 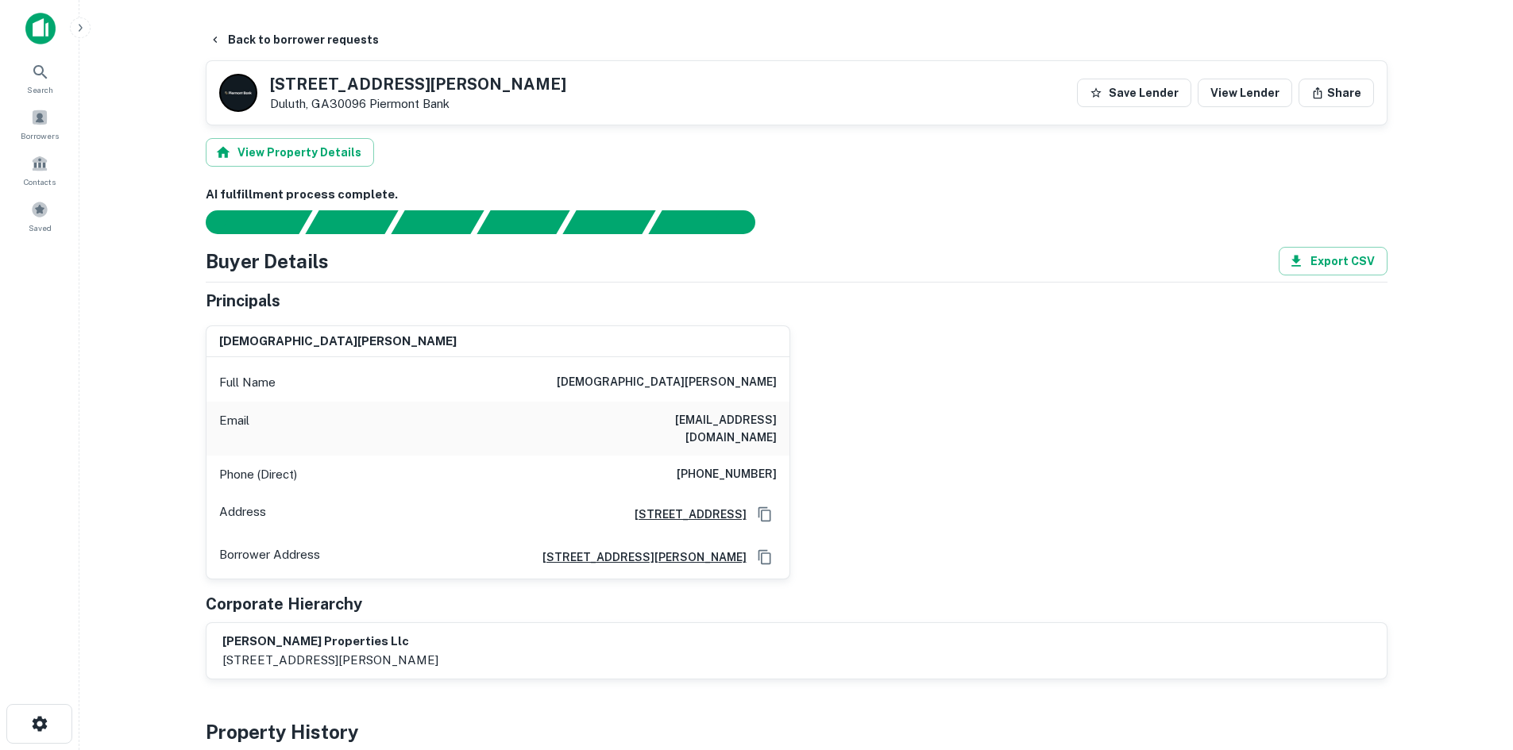 What do you see at coordinates (409, 103) in the screenshot?
I see `a: Piermont Bank` at bounding box center [409, 103].